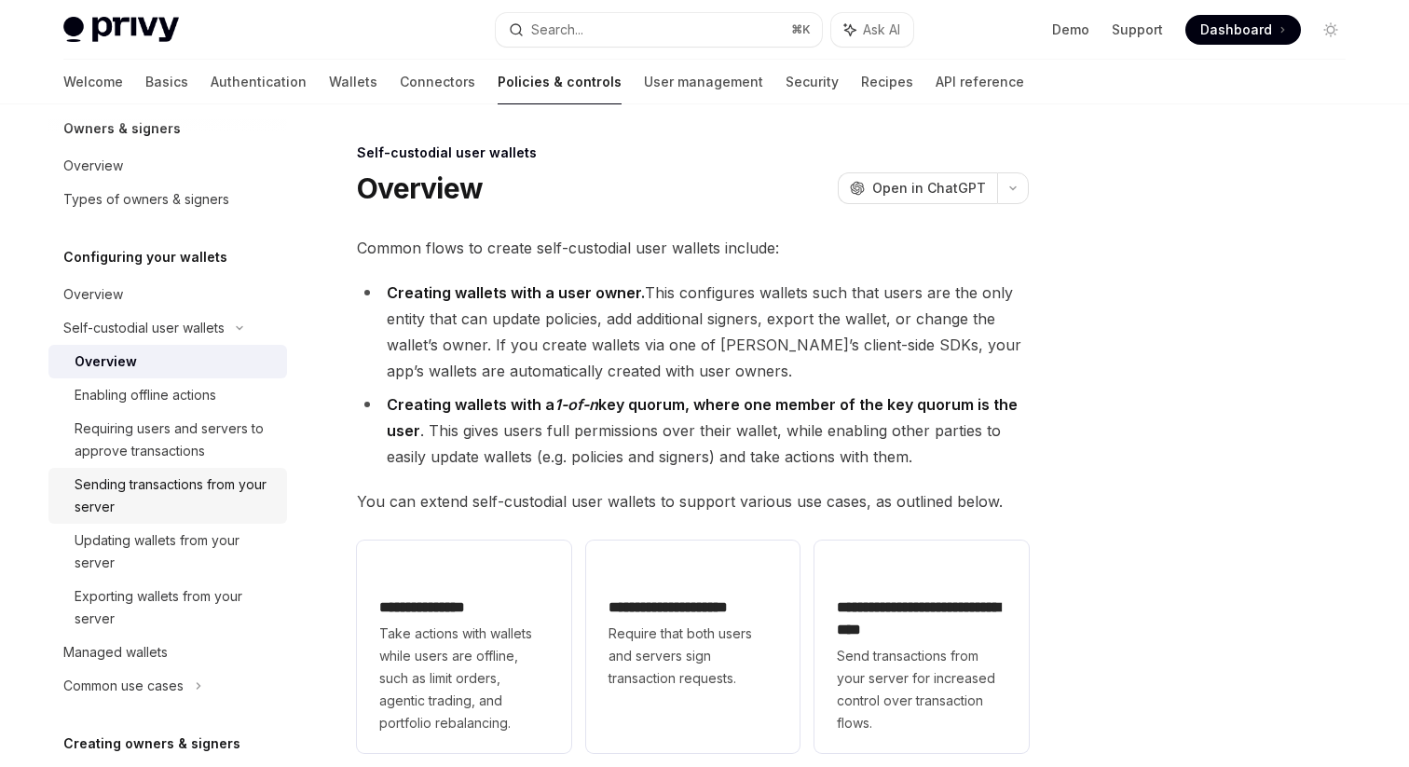  What do you see at coordinates (121, 30) in the screenshot?
I see `img: light logo` at bounding box center [121, 30].